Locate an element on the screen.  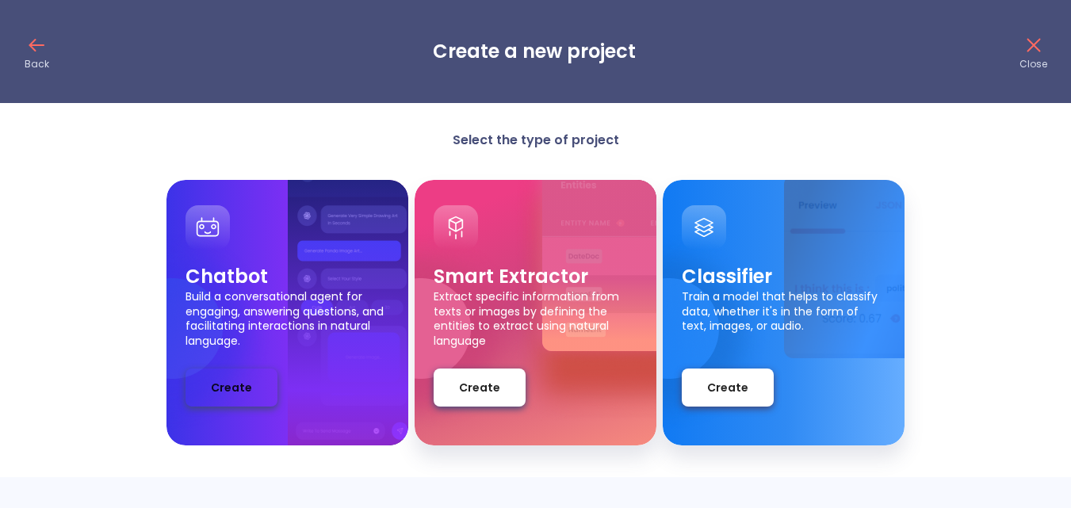
p: Build a conversational agent for engaging, answering questions, and facilitating interactions in ... is located at coordinates (287, 317).